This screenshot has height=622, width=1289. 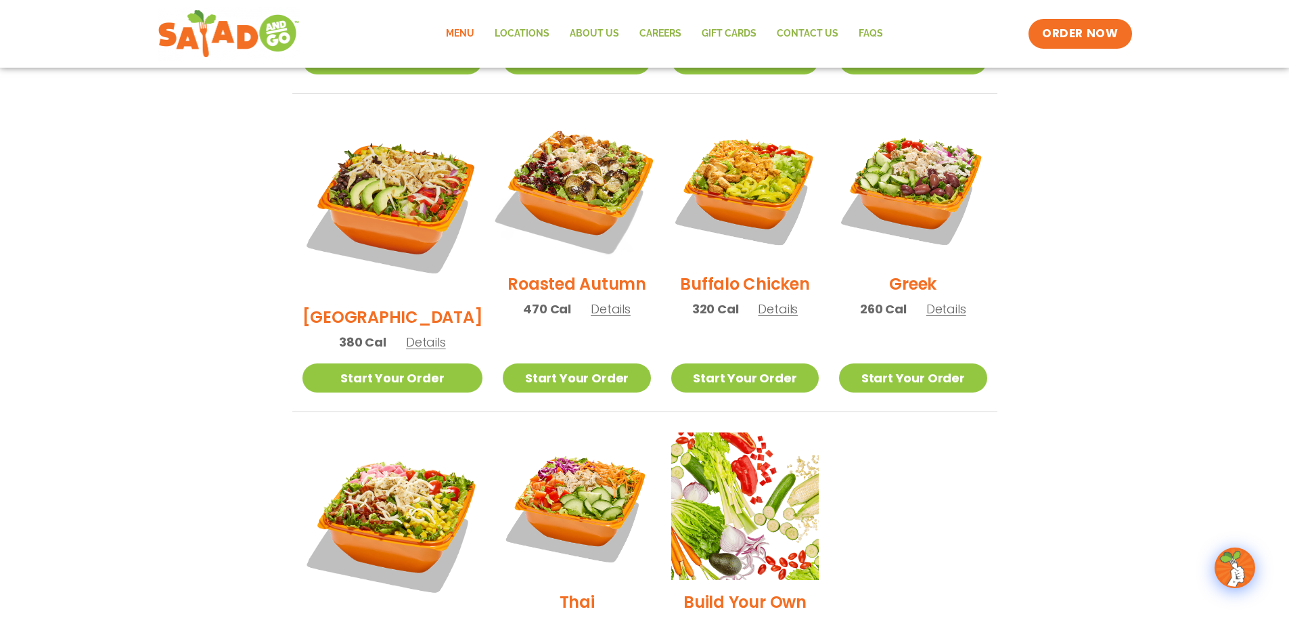 I want to click on a: Menu, so click(x=460, y=34).